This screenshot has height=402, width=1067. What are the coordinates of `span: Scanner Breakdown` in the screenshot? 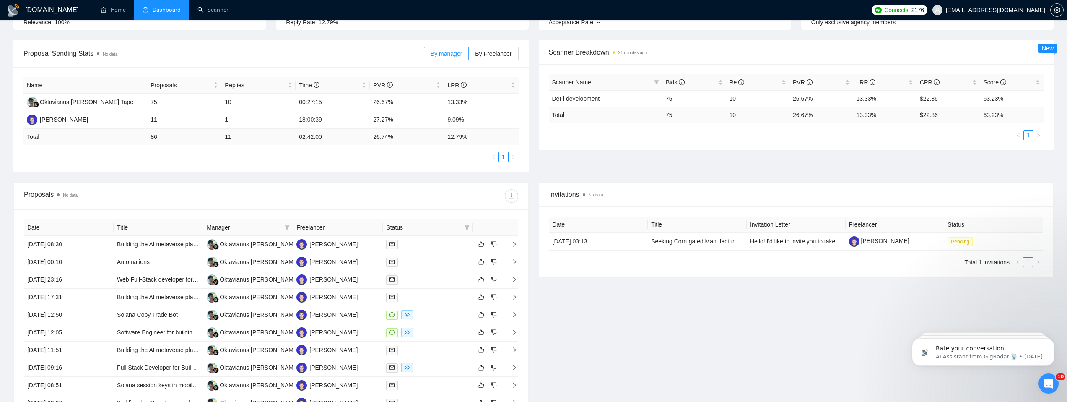 It's located at (796, 52).